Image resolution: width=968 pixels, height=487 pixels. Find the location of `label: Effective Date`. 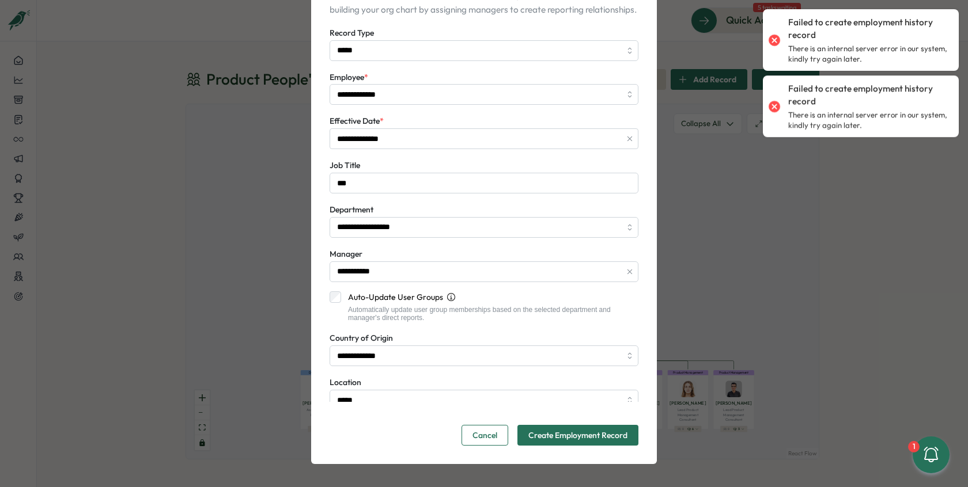

label: Effective Date is located at coordinates (357, 122).